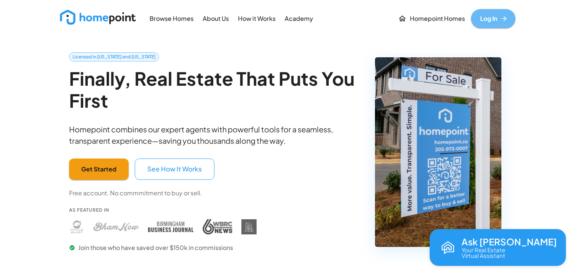 Image resolution: width=575 pixels, height=275 pixels. What do you see at coordinates (448, 248) in the screenshot?
I see `img: Reva` at bounding box center [448, 248].